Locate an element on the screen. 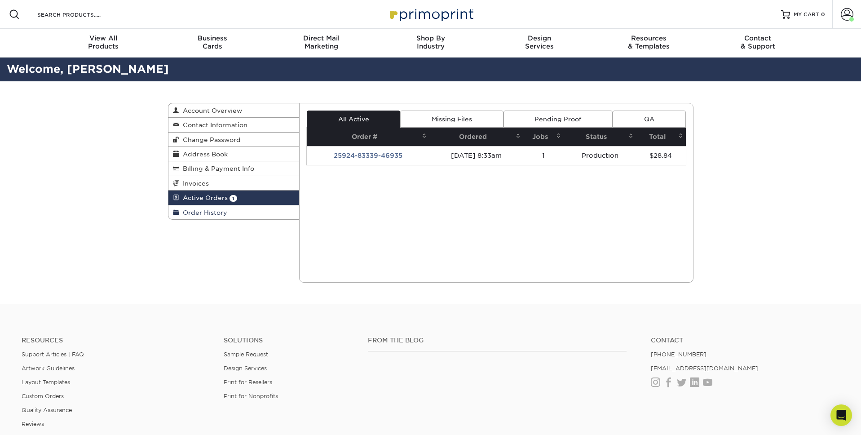  h4: From the Blog is located at coordinates (497, 340).